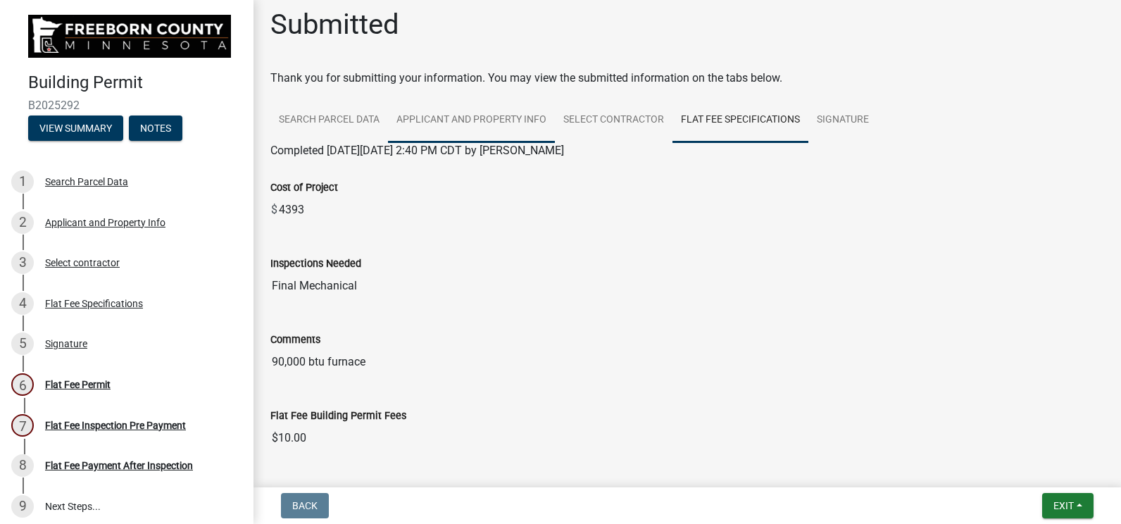  Describe the element at coordinates (23, 385) in the screenshot. I see `div: 6` at that location.